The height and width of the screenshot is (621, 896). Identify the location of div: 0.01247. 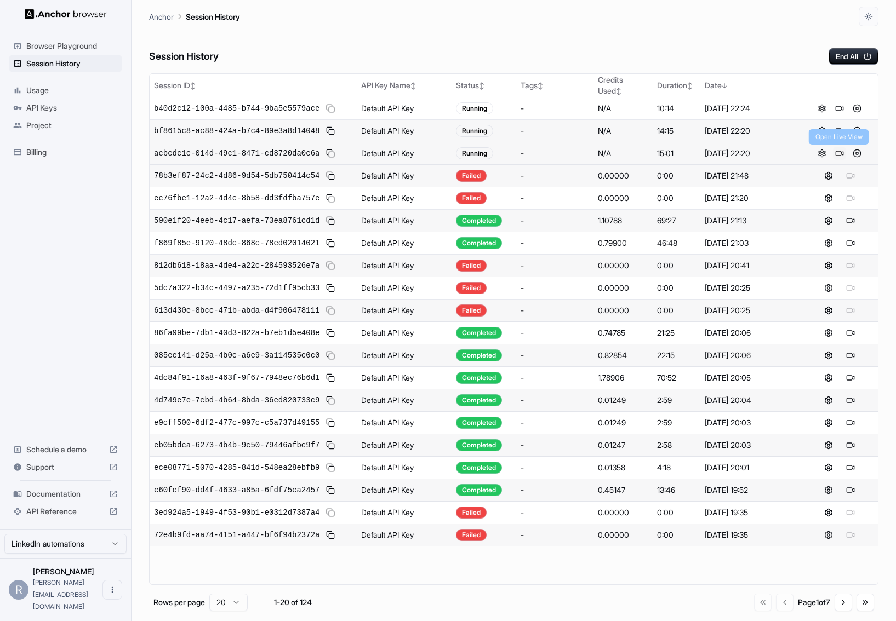
(623, 445).